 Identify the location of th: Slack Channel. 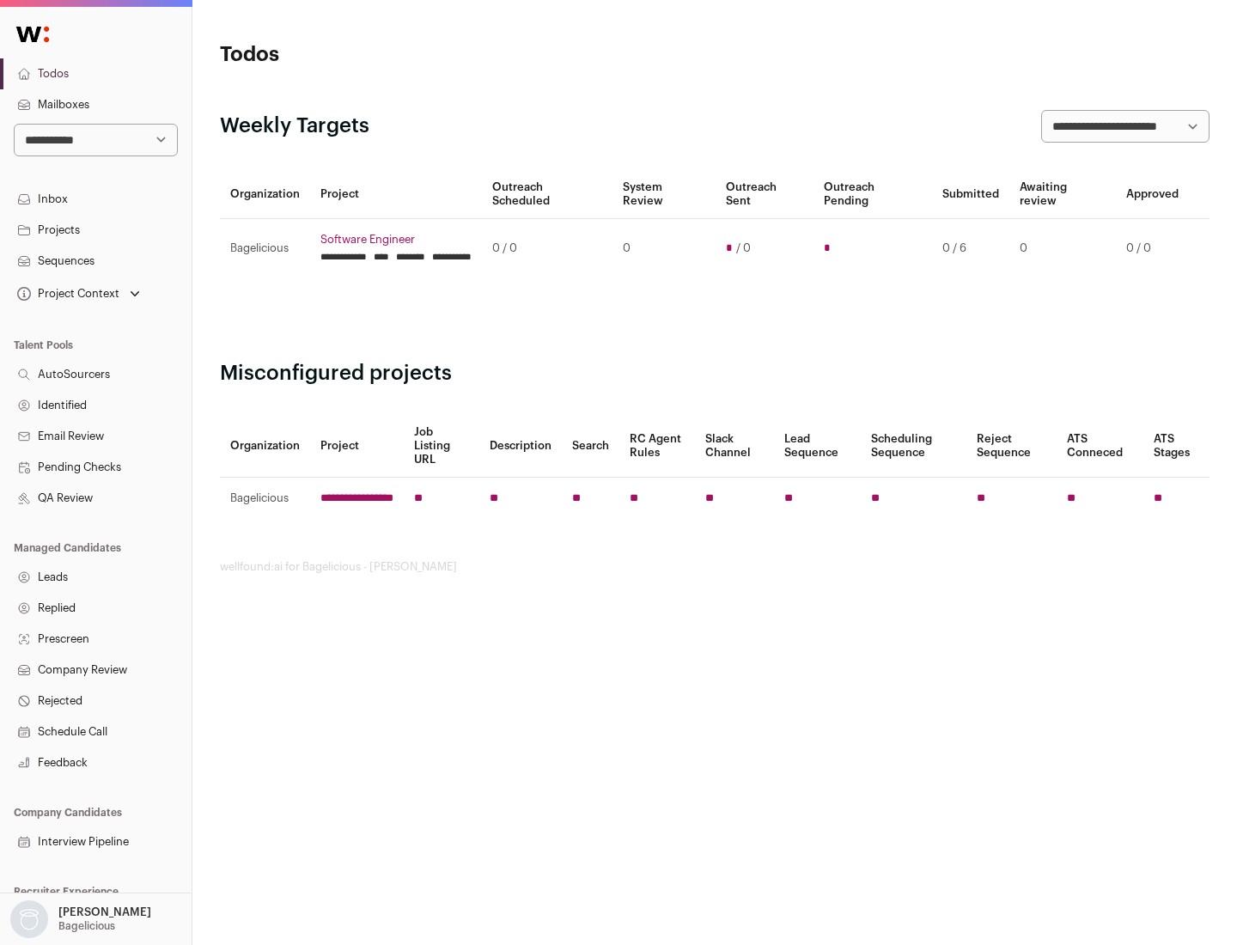
(735, 446).